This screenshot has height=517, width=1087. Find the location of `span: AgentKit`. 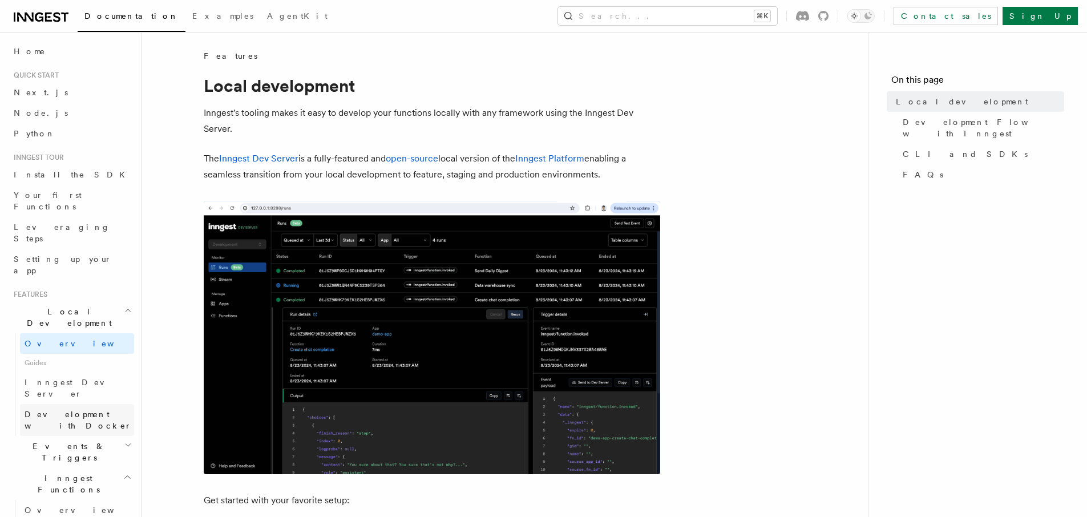

span: AgentKit is located at coordinates (297, 16).